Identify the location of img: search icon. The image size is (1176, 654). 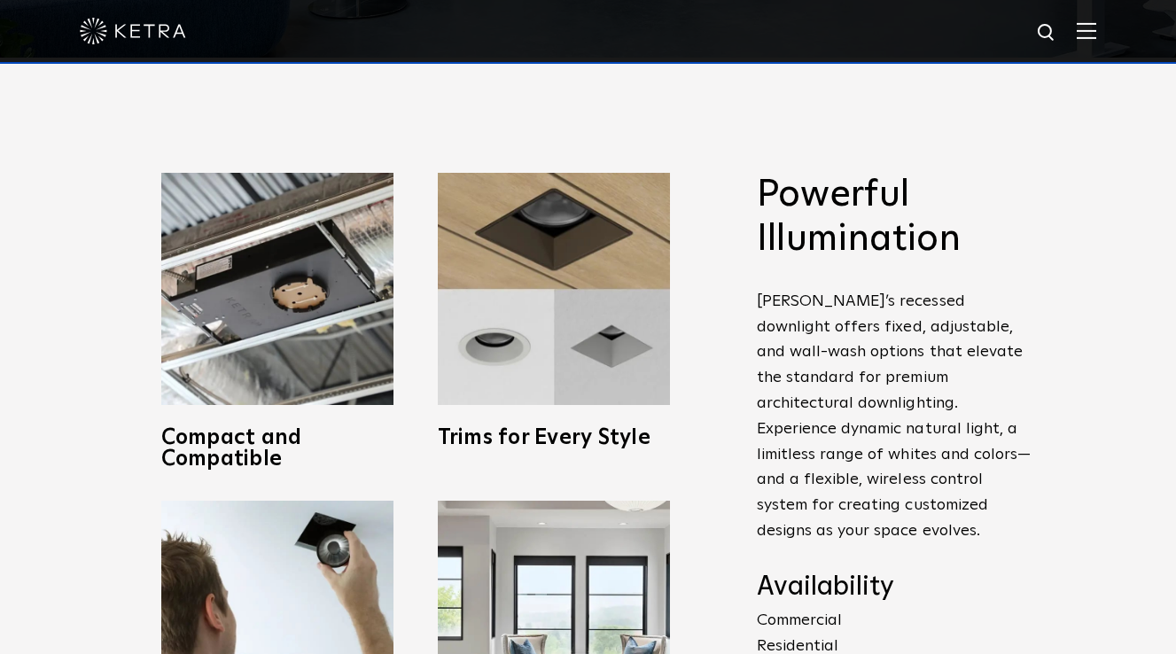
(1047, 33).